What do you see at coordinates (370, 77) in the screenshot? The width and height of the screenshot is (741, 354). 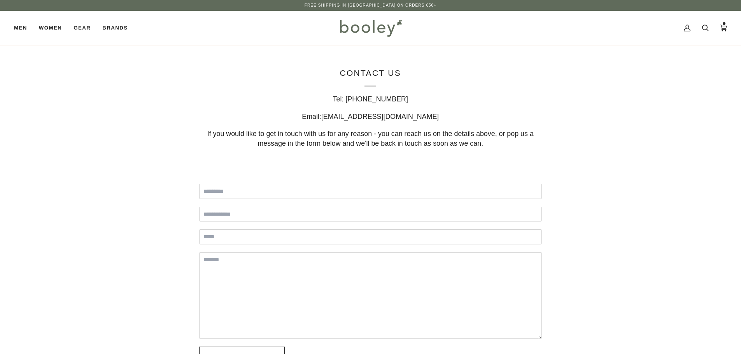 I see `p: Contact Us` at bounding box center [370, 77].